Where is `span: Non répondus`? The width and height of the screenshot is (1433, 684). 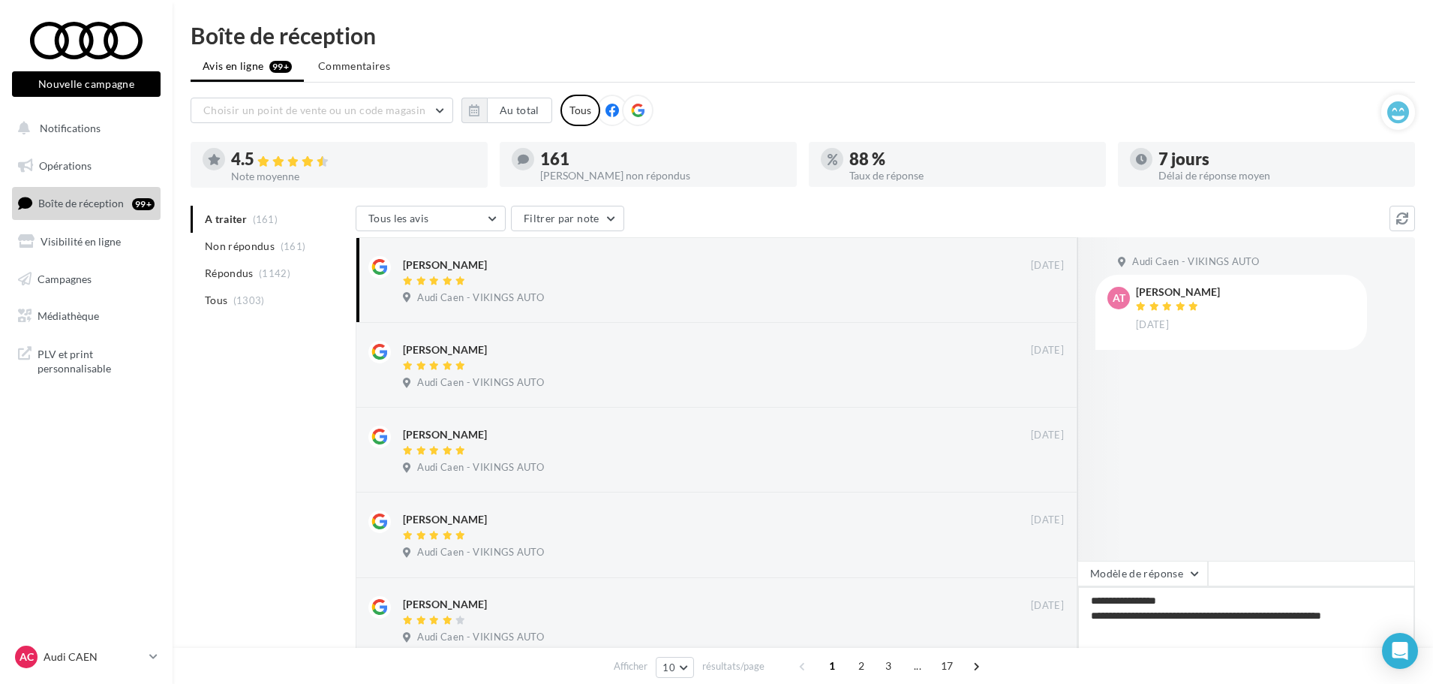
span: Non répondus is located at coordinates (239, 246).